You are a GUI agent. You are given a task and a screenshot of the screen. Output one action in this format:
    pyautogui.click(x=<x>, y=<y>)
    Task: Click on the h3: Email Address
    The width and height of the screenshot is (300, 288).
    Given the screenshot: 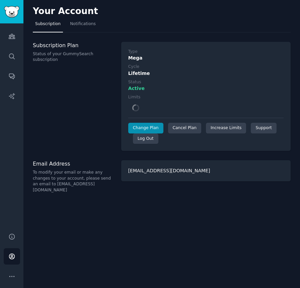 What is the action you would take?
    pyautogui.click(x=73, y=164)
    